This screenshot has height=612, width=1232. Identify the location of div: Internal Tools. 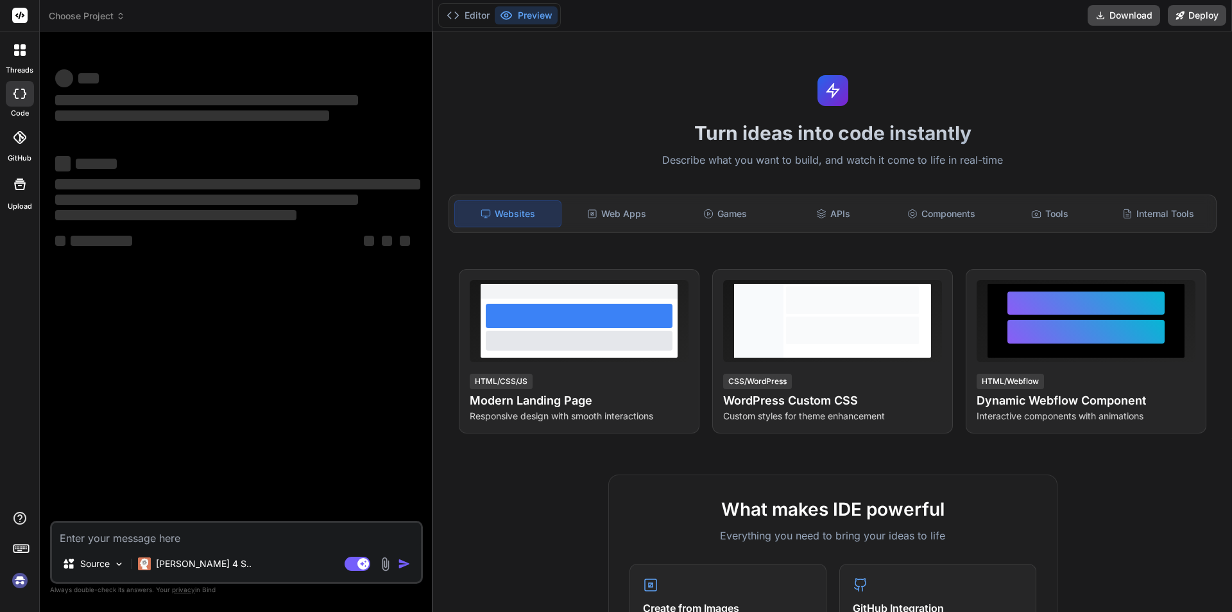
(1158, 214).